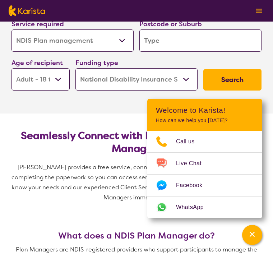 The image size is (273, 254). What do you see at coordinates (205, 207) in the screenshot?
I see `a: Web link opens in a new tab.` at bounding box center [205, 207].